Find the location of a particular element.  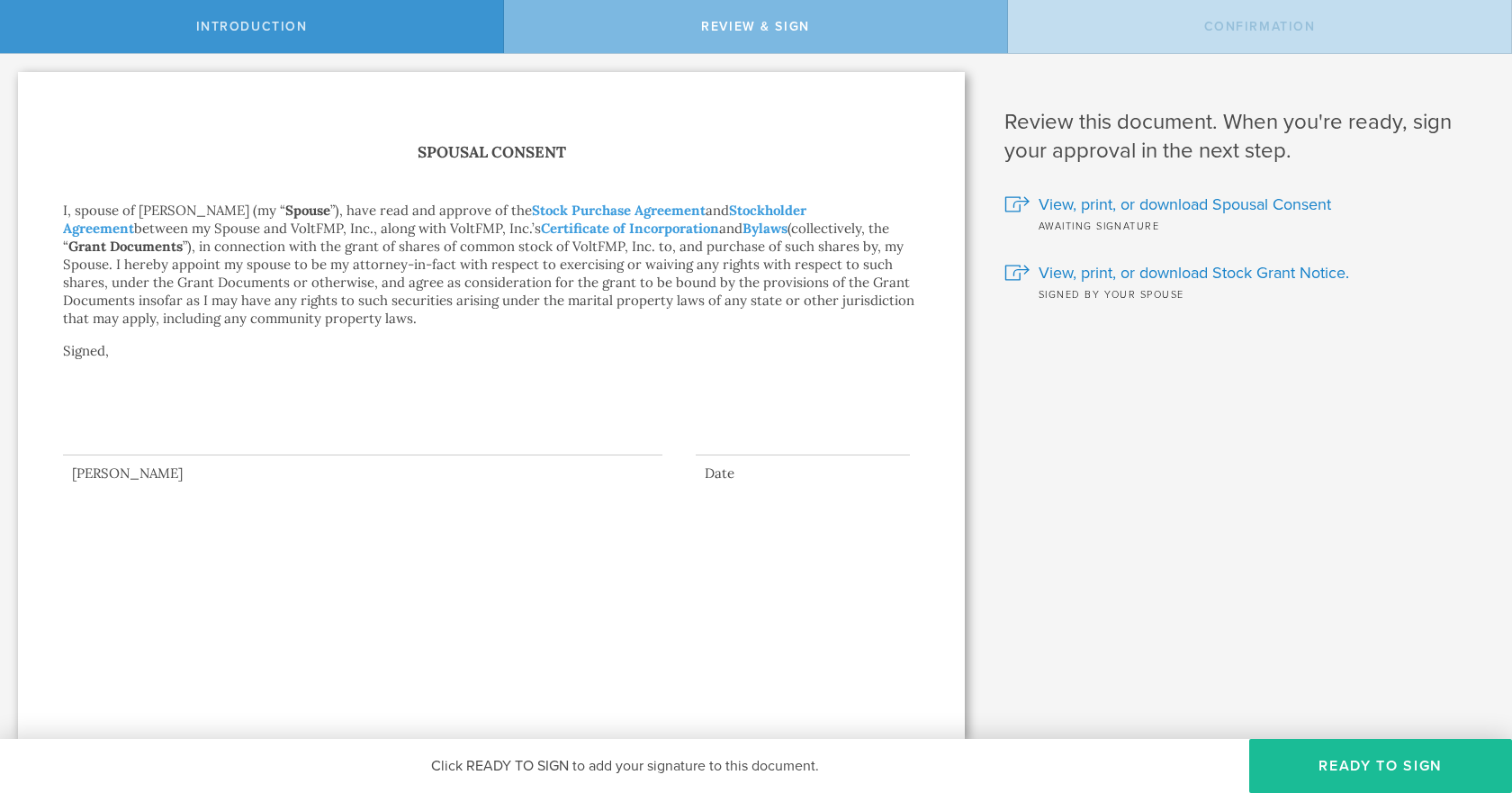

span: View, print, or download Stock Grant Notice. is located at coordinates (1194, 273).